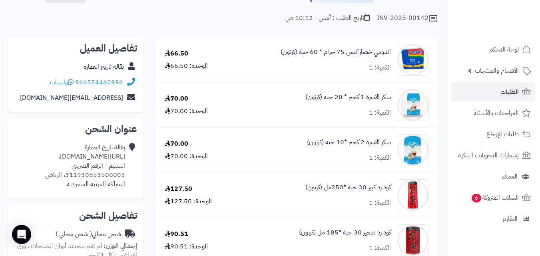  What do you see at coordinates (510, 92) in the screenshot?
I see `span: الطلبات` at bounding box center [510, 92].